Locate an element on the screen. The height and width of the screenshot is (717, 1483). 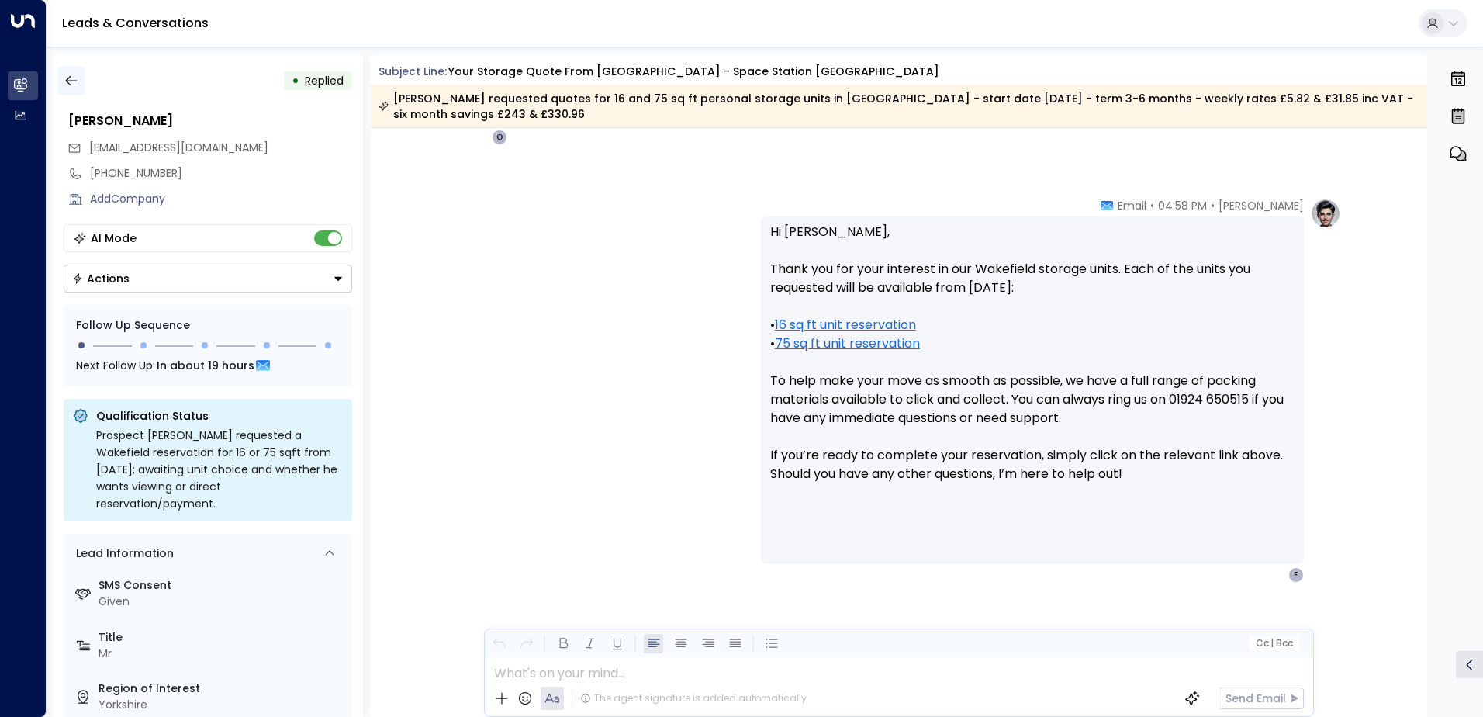
div: The agent signature is added automatically is located at coordinates (693, 698).